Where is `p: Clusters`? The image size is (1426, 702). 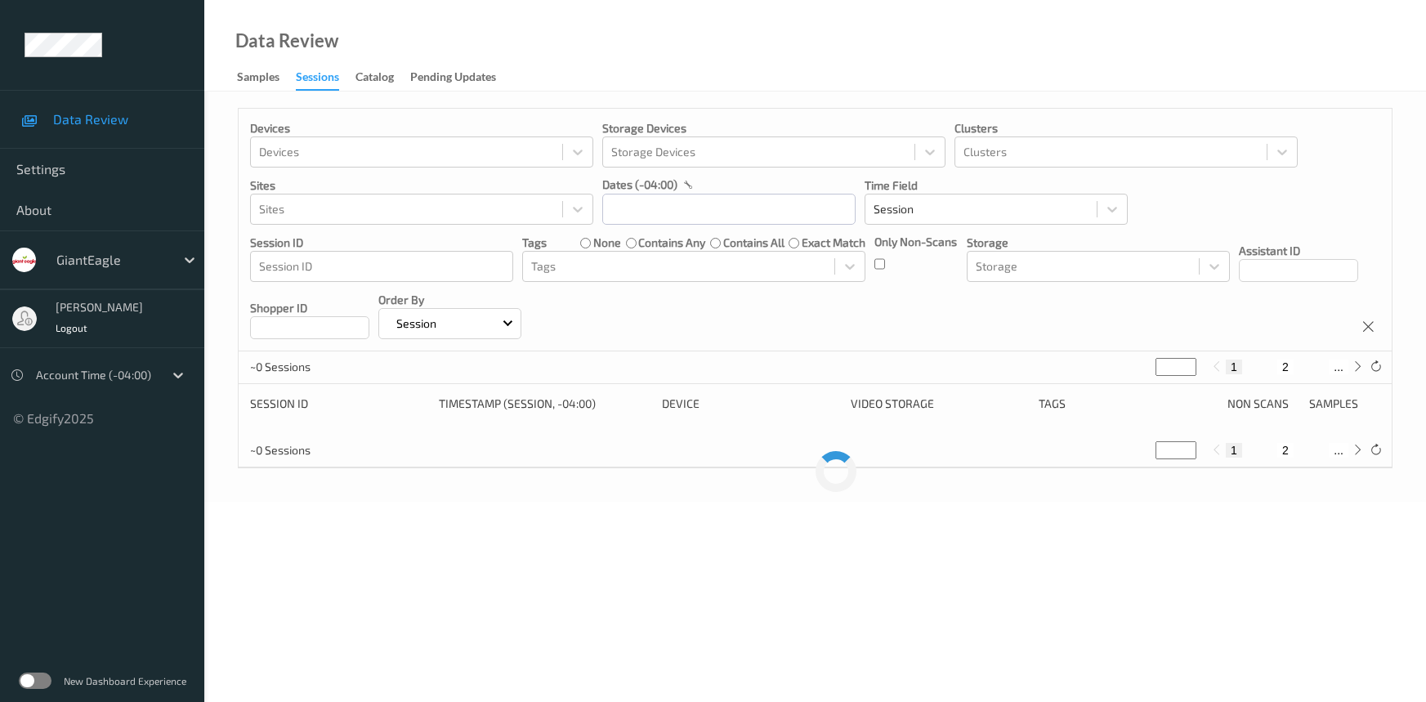
p: Clusters is located at coordinates (1126, 128).